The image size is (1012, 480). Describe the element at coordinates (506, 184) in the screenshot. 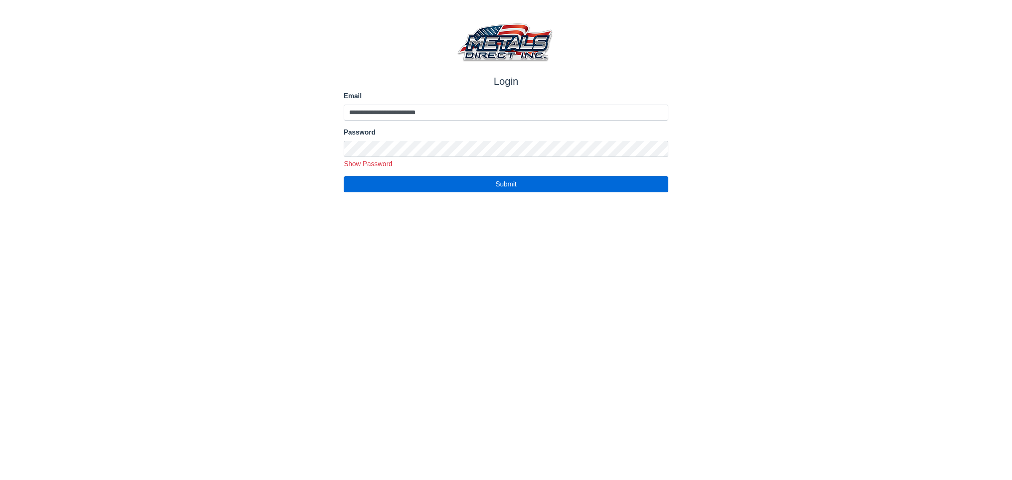

I see `button: Submit` at that location.